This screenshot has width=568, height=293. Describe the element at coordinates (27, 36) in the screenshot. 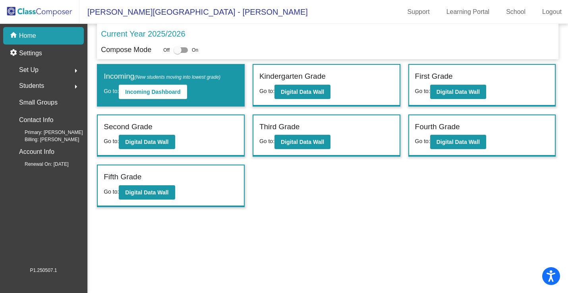

I see `p: Home` at that location.